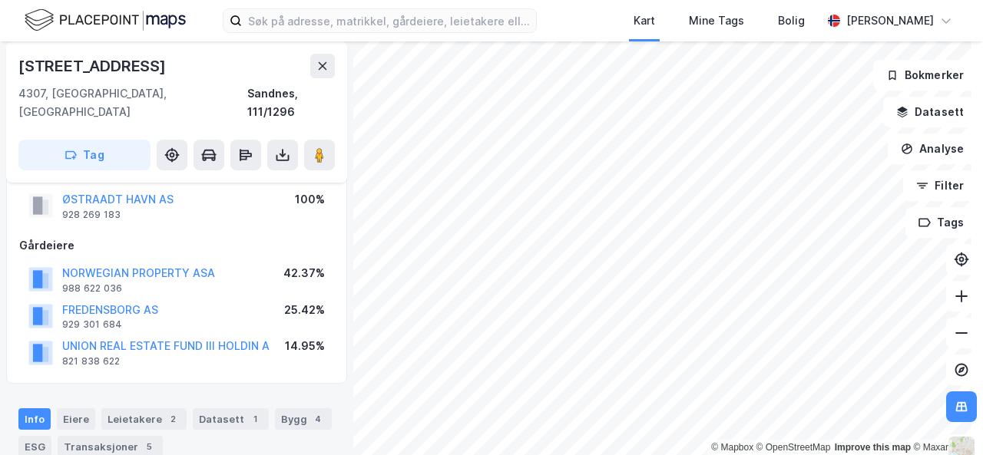 This screenshot has height=455, width=983. Describe the element at coordinates (255, 419) in the screenshot. I see `div: 1` at that location.